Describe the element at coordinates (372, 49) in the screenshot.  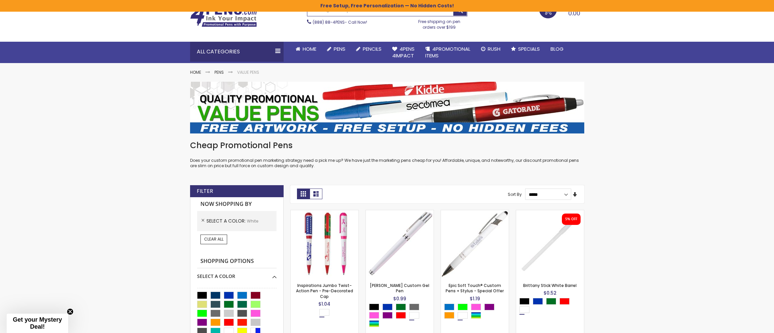
I see `span: Pencils` at that location.